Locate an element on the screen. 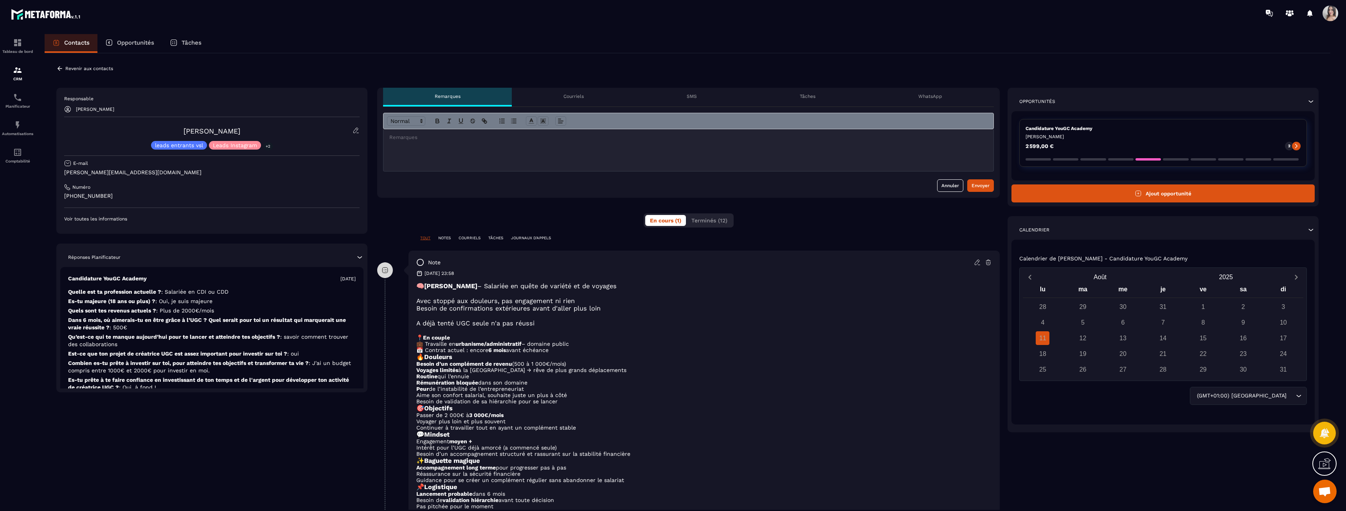 The height and width of the screenshot is (511, 1346). p: Es-tu majeure (18 ans ou plus) ? is located at coordinates (212, 301).